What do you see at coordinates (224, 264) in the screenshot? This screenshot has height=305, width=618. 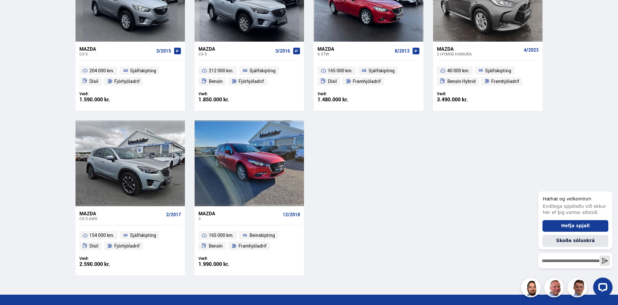 I see `div: 1.990.000 kr.` at bounding box center [224, 264].